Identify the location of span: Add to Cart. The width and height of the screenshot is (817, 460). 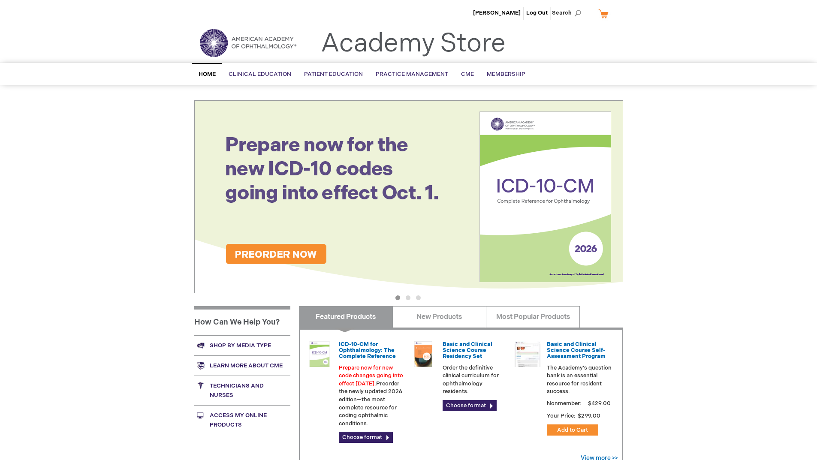
(572, 430).